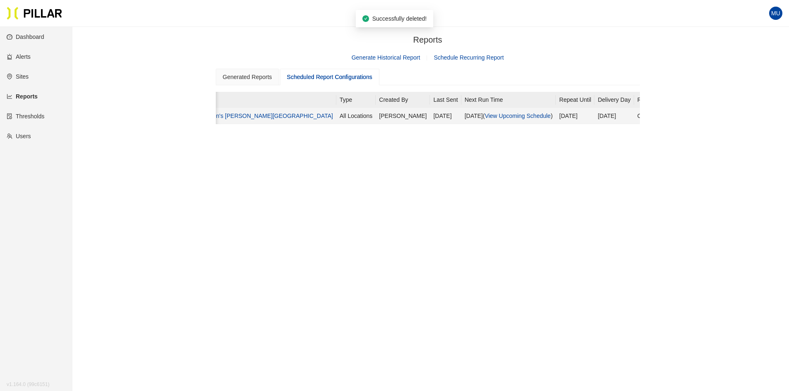 This screenshot has height=391, width=789. What do you see at coordinates (19, 136) in the screenshot?
I see `a: teamUsers` at bounding box center [19, 136].